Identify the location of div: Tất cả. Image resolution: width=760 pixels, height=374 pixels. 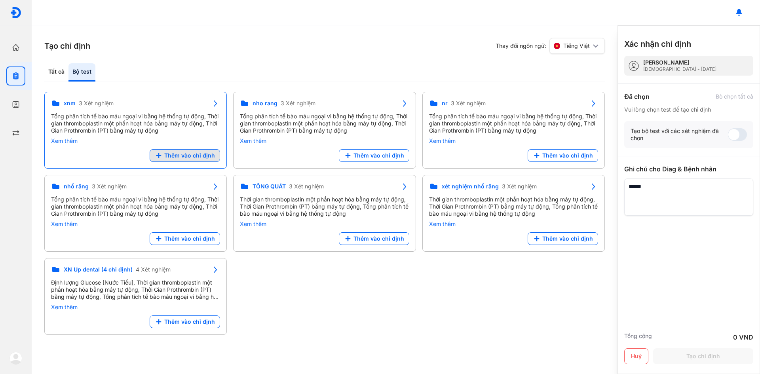
(56, 72).